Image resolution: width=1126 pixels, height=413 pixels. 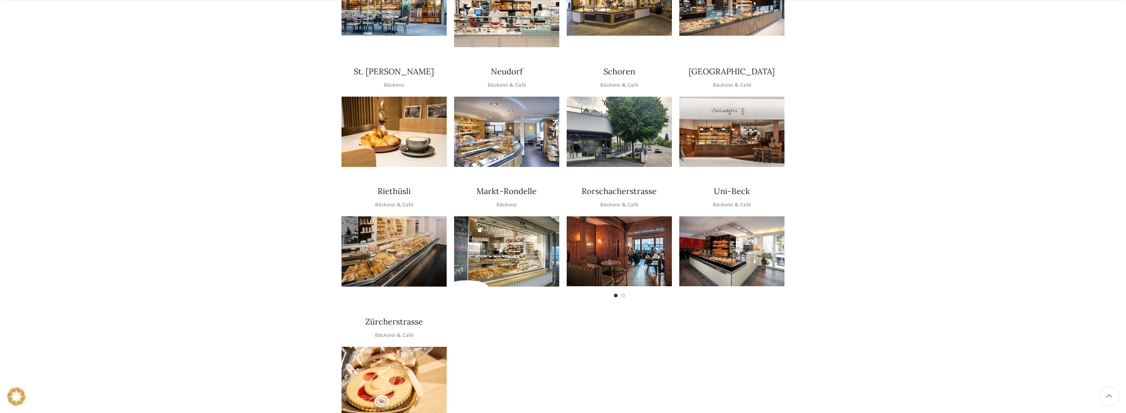 What do you see at coordinates (619, 191) in the screenshot?
I see `h4: Rorschacherstrasse` at bounding box center [619, 191].